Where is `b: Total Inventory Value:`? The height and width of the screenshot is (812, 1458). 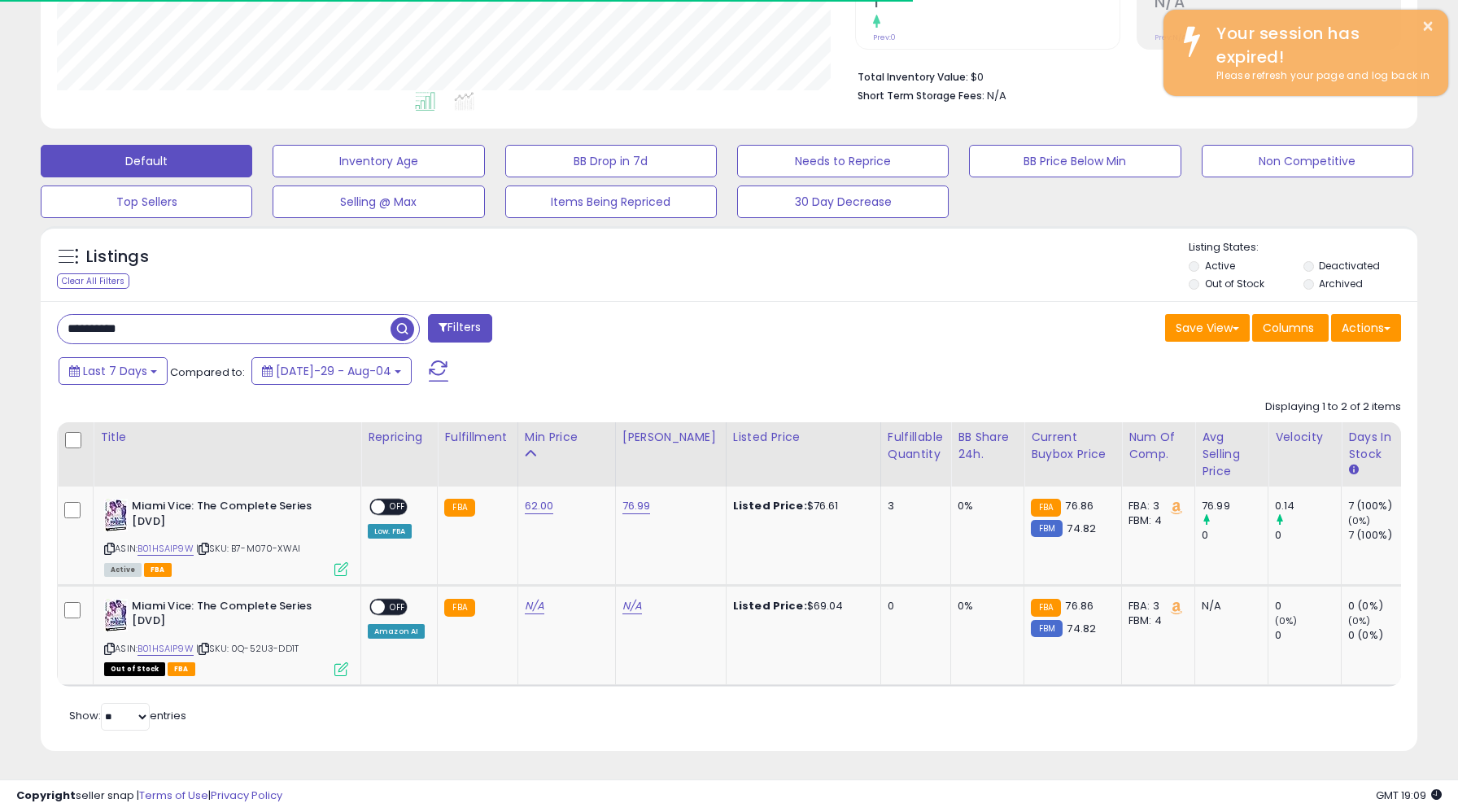 b: Total Inventory Value: is located at coordinates (913, 76).